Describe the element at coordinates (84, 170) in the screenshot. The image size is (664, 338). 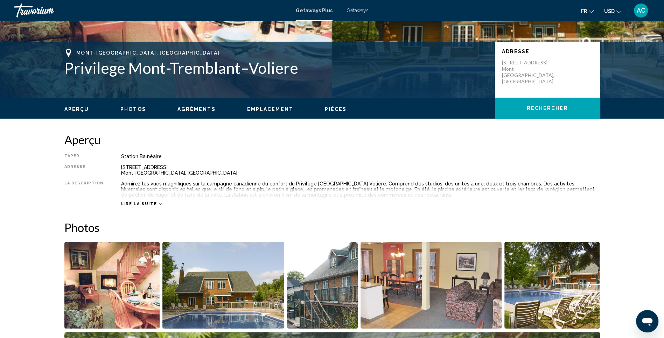
I see `div: Adresse` at that location.